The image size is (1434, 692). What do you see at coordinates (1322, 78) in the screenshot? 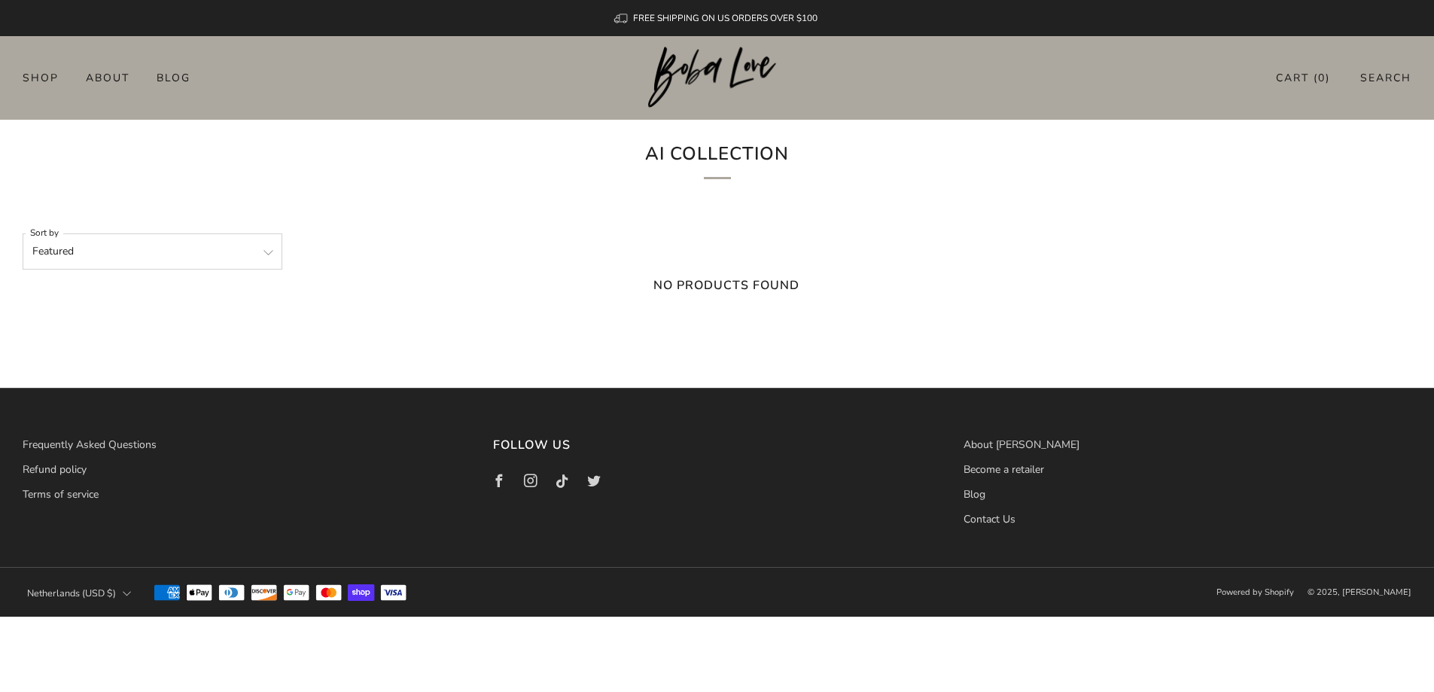
I see `items-count: 0` at bounding box center [1322, 78].